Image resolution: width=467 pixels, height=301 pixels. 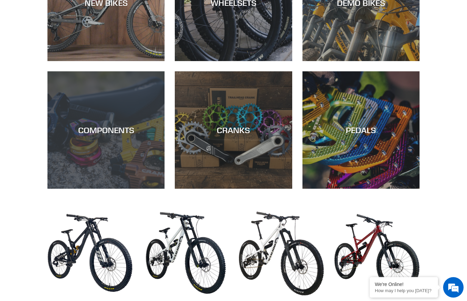 I want to click on p: How may I help you today?, so click(x=404, y=290).